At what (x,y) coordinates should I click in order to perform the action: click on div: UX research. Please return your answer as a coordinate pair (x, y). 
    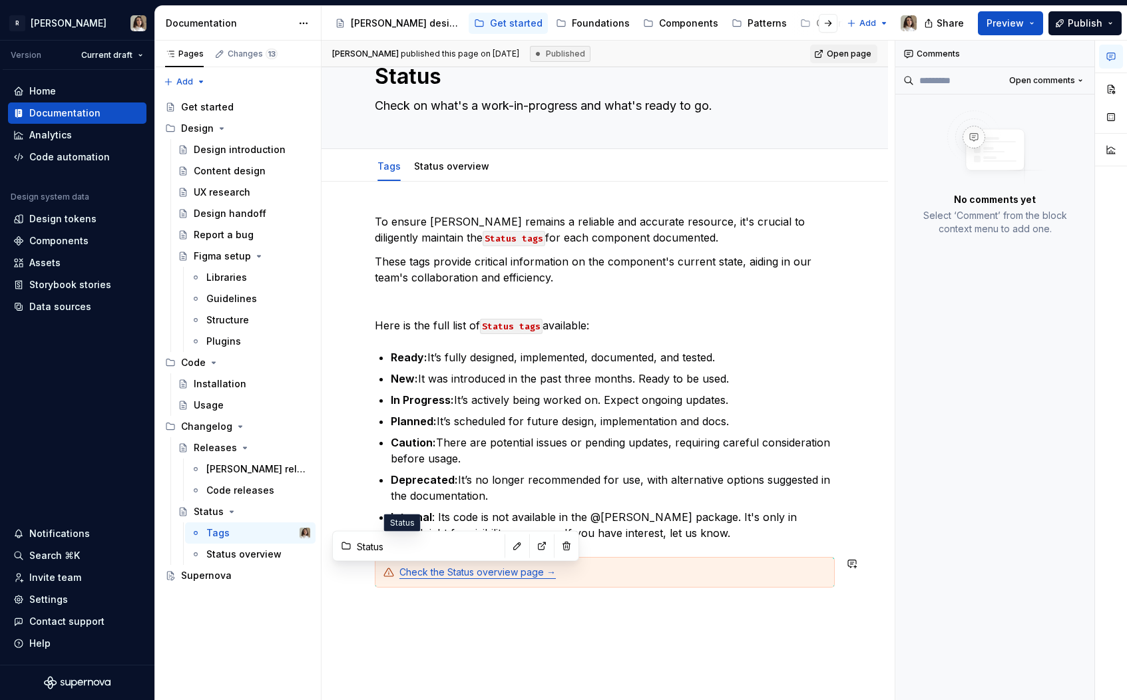
    Looking at the image, I should click on (222, 192).